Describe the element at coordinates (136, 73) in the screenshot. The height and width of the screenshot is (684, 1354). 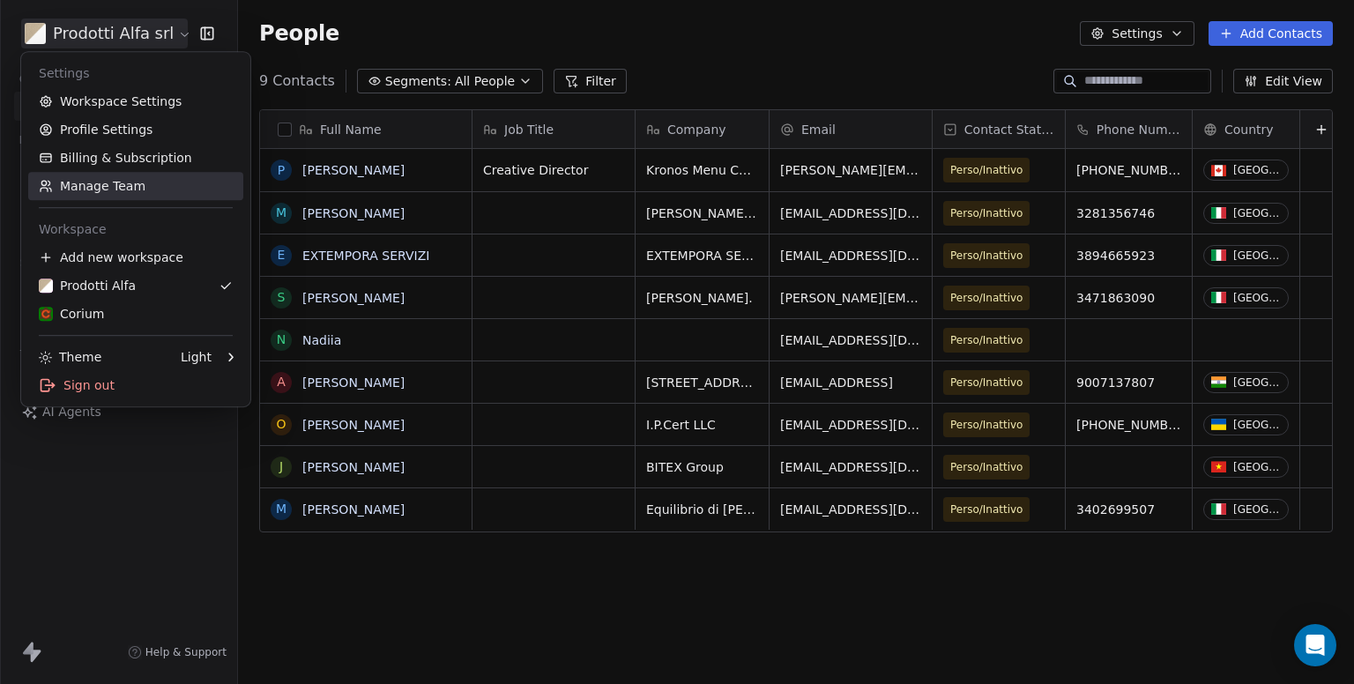
I see `div: Settings` at that location.